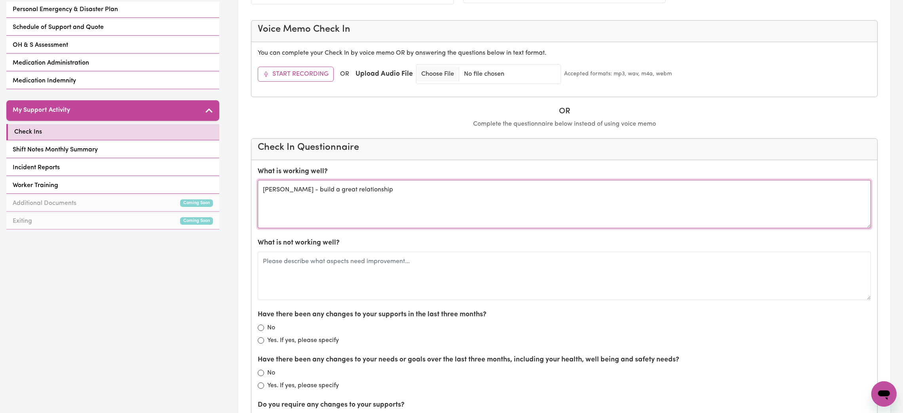  Describe the element at coordinates (468, 360) in the screenshot. I see `label: Have there been any changes to your needs or goals over the last three months, including your hea...` at that location.